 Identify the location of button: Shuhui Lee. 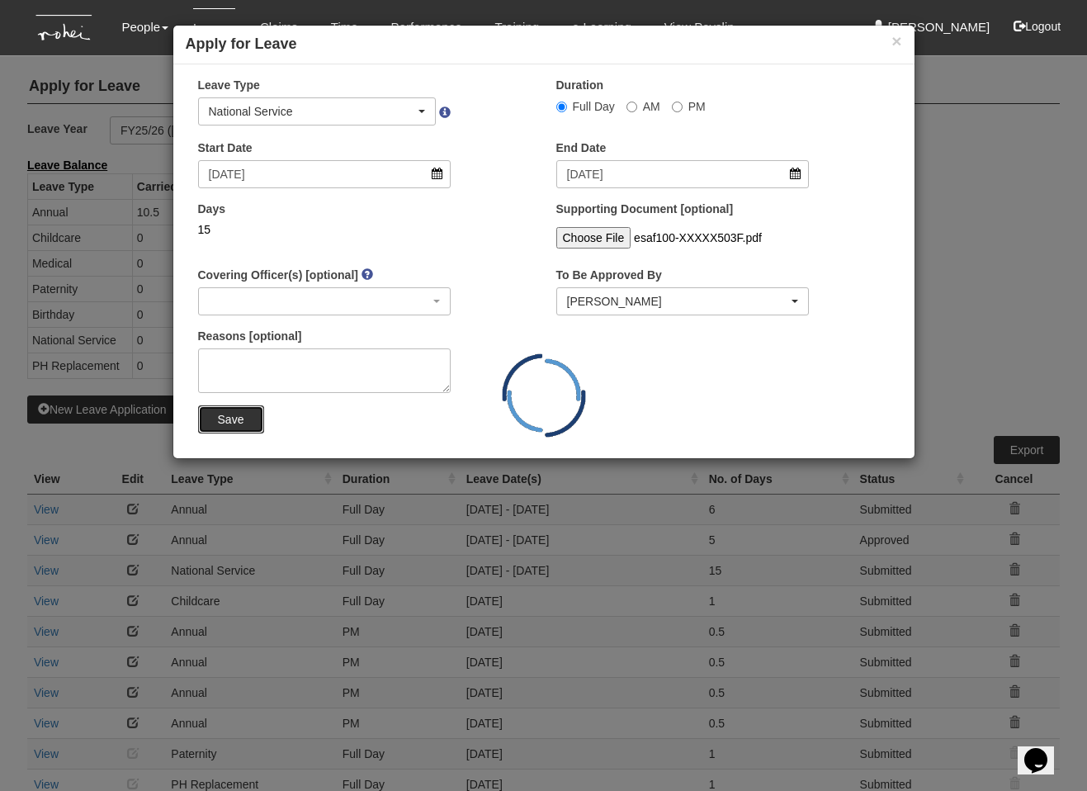
(683, 301).